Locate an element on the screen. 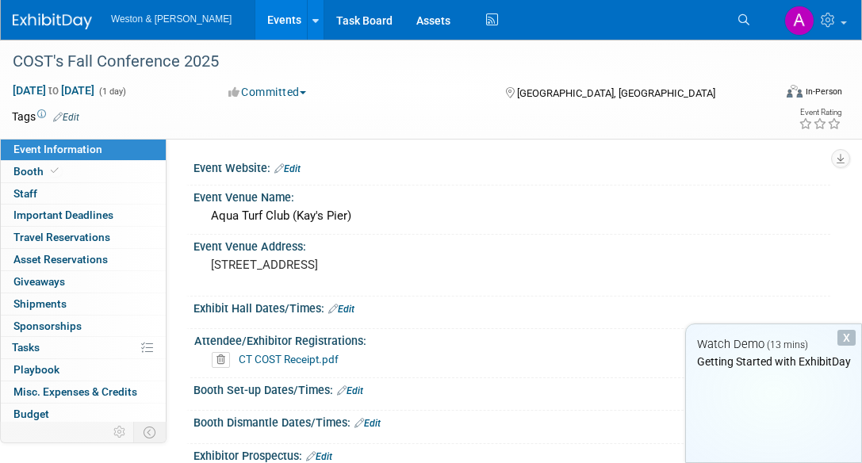  img: Format-Inperson.png is located at coordinates (795, 91).